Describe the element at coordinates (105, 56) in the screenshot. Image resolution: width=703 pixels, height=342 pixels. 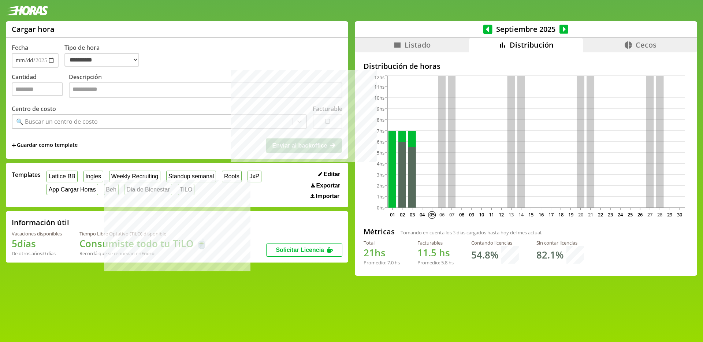
I see `label: Tipo de hora` at that location.